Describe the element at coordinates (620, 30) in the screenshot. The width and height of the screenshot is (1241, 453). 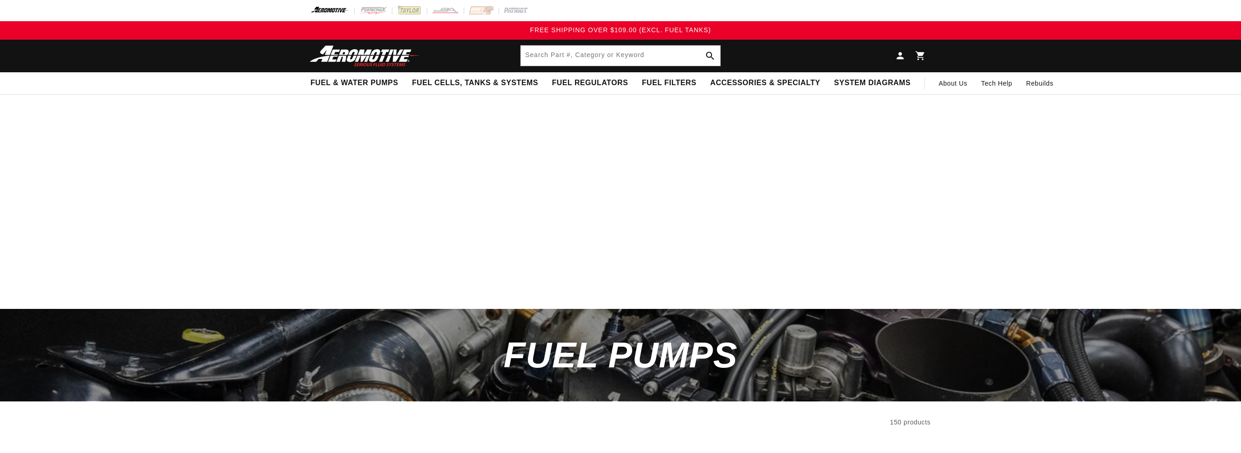
I see `span: FREE SHIPPING OVER $109.00 (EXCL. FUEL TANKS)` at that location.